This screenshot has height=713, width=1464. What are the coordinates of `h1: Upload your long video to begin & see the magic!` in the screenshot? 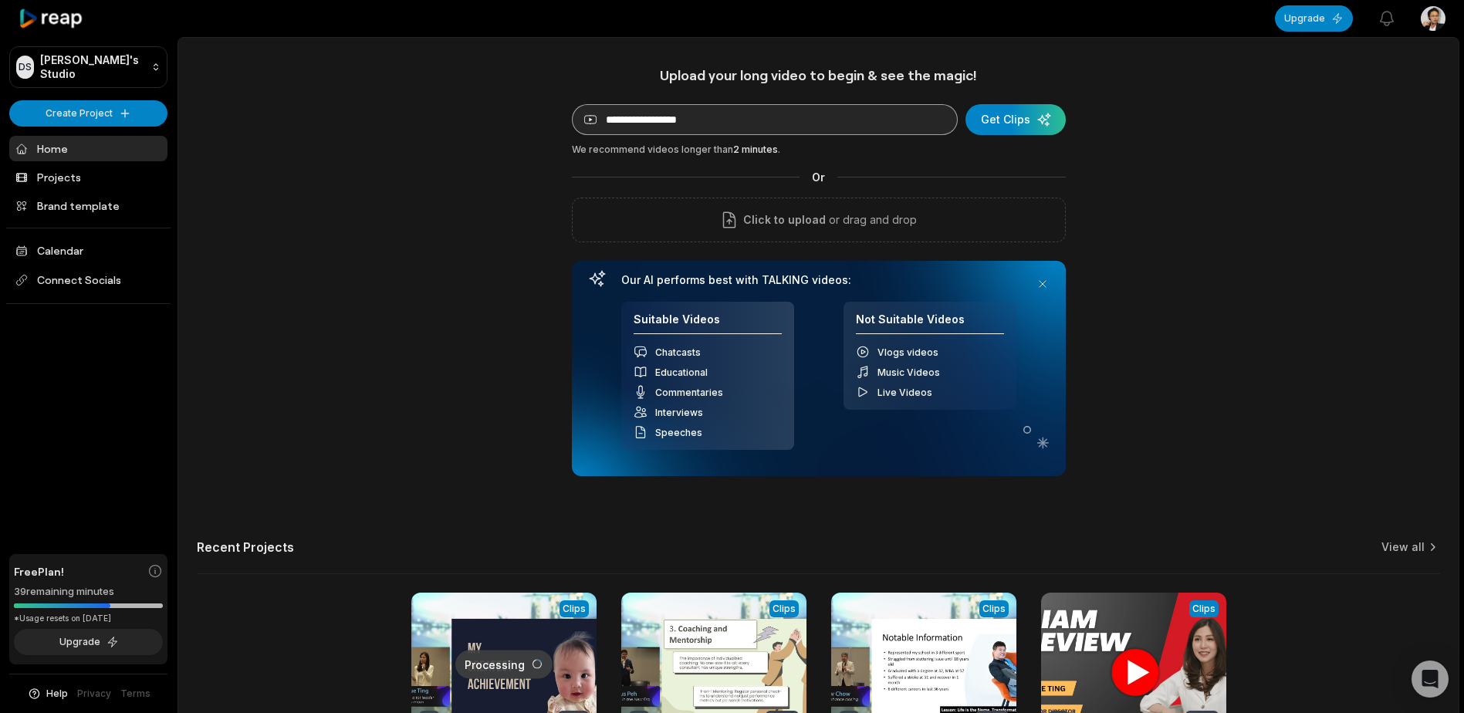 It's located at (819, 75).